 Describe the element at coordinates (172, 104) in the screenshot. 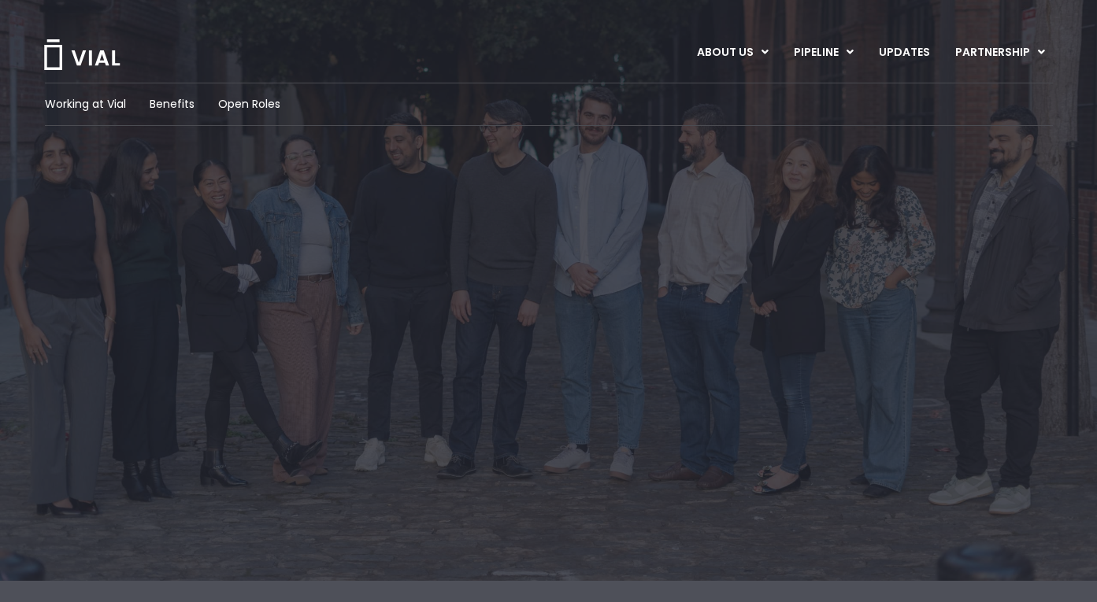

I see `span: Benefits` at that location.